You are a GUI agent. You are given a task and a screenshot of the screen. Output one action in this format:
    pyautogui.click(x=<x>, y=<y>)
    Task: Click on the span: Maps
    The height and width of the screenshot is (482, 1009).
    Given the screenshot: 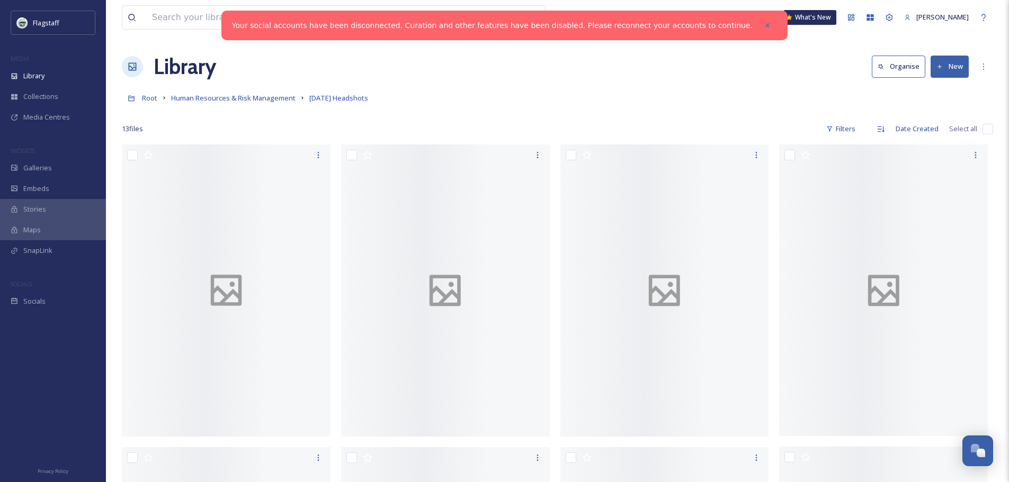 What is the action you would take?
    pyautogui.click(x=32, y=230)
    